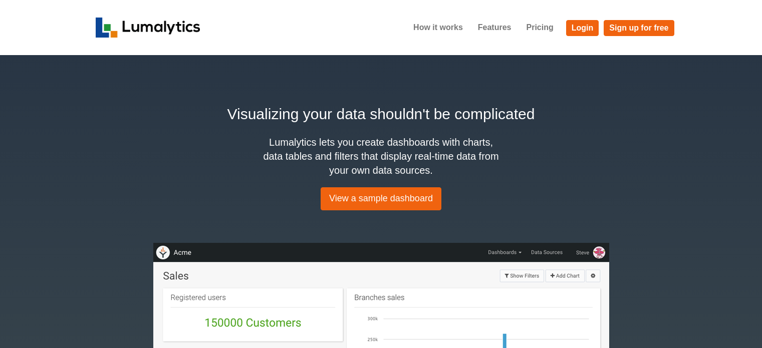 This screenshot has height=348, width=762. I want to click on img: logo_v2-f34f87db3d4d9f5311d6c47995059ad6168825a3e1eb260e01c8041e89355404.png, so click(148, 28).